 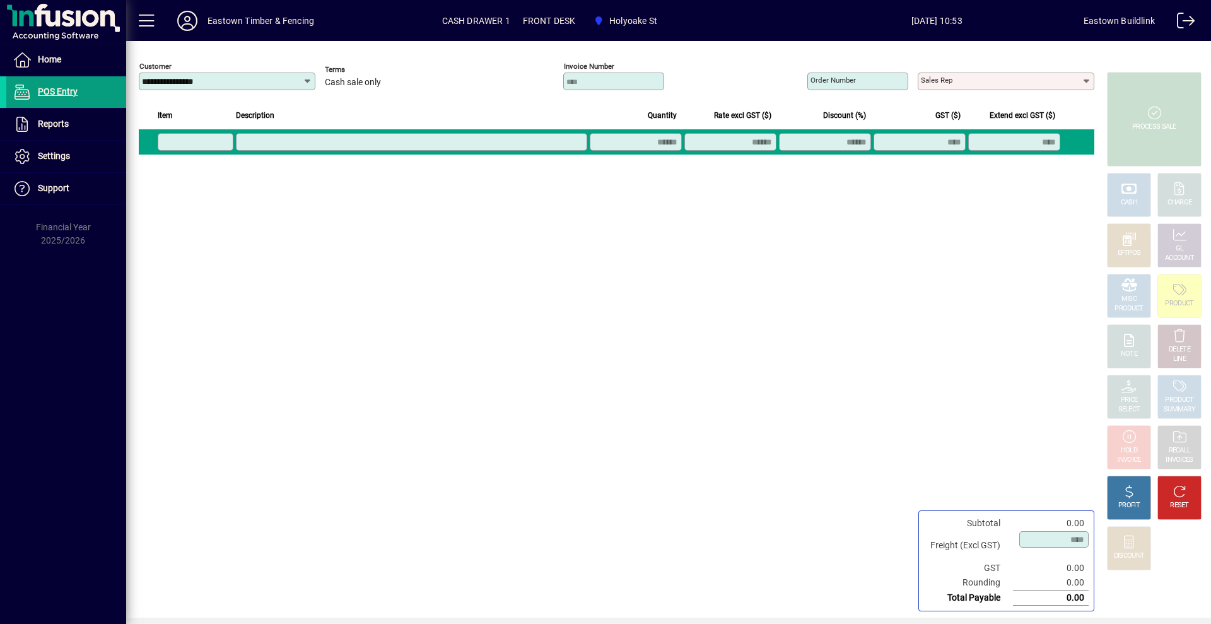 I want to click on td: Rounding, so click(x=968, y=583).